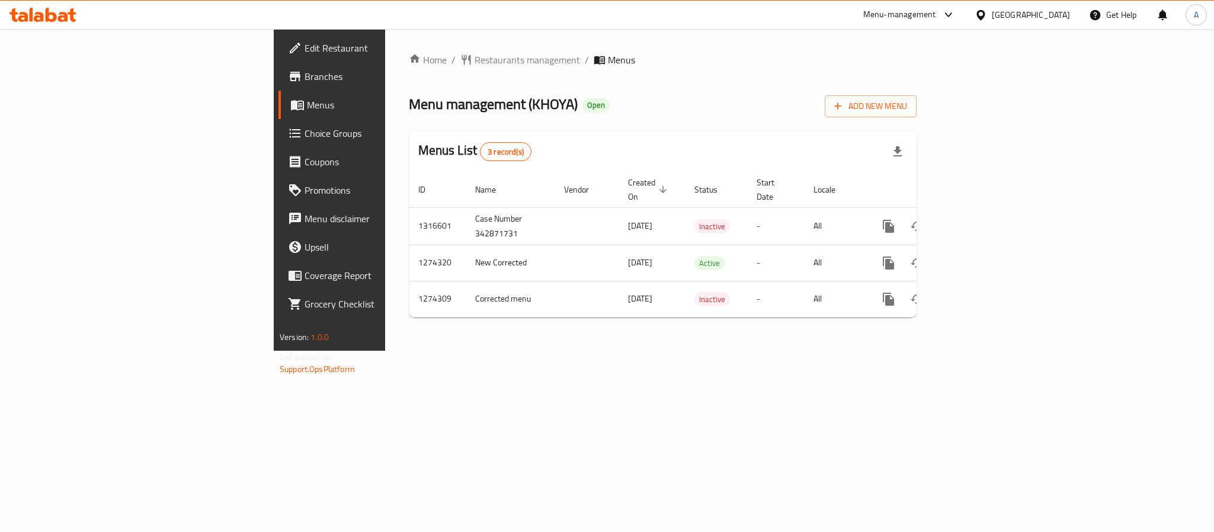  I want to click on th: Actions, so click(932, 190).